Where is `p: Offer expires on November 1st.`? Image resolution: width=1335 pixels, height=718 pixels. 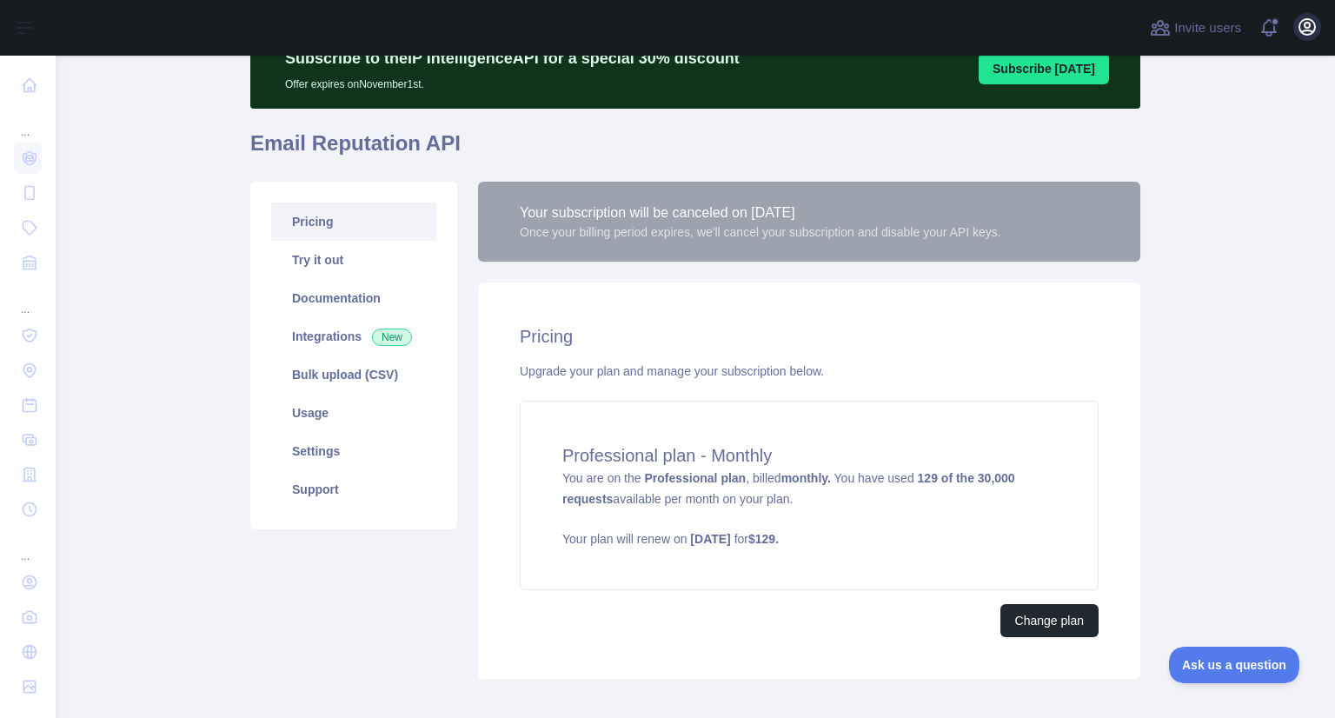 p: Offer expires on November 1st. is located at coordinates (512, 81).